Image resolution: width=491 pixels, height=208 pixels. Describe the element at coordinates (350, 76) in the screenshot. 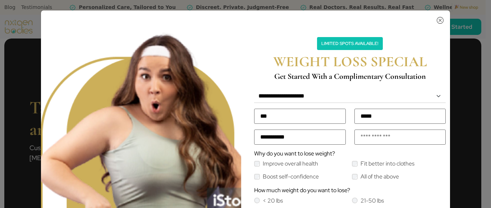

I see `h4: Get Started With a Complimentary Consultation` at that location.